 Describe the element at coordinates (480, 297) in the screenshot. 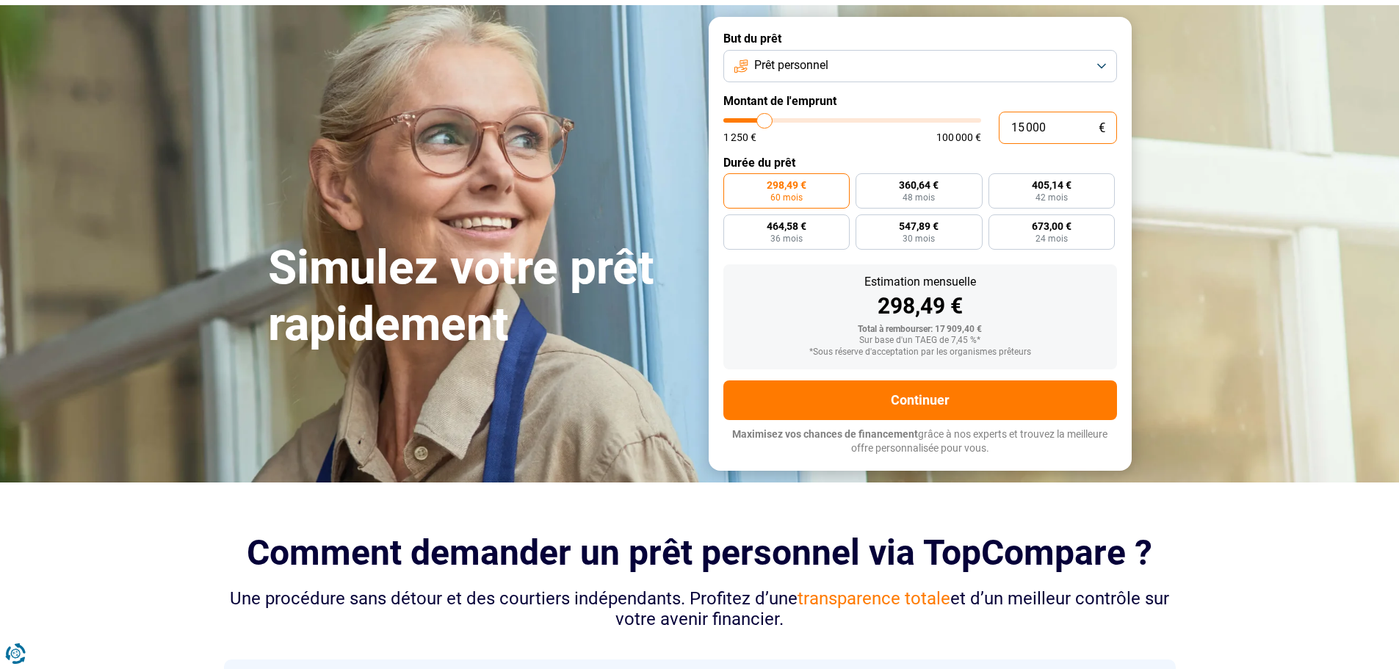

I see `h1: Simulez votre prêt rapidement` at that location.